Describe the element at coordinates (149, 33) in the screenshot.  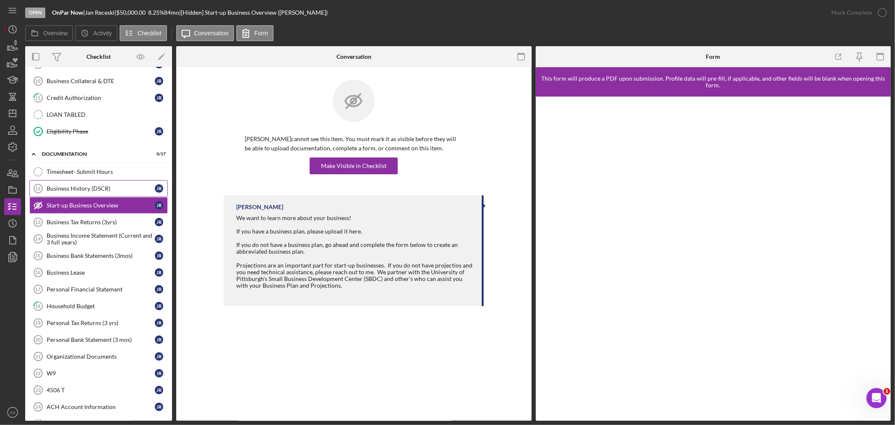
I see `label: Checklist` at that location.